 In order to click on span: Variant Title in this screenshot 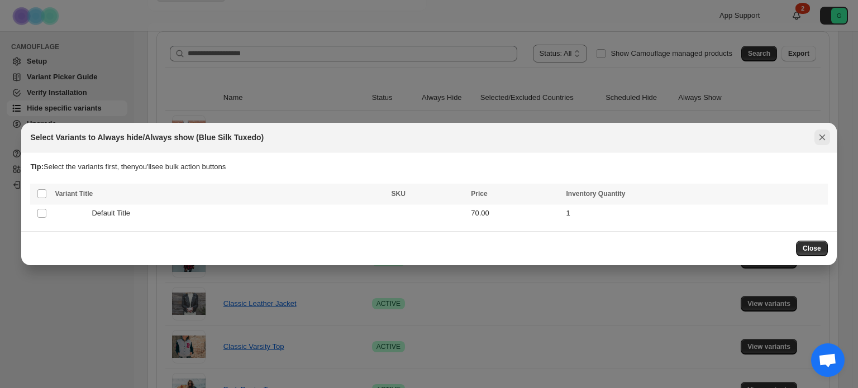, I will do `click(74, 194)`.